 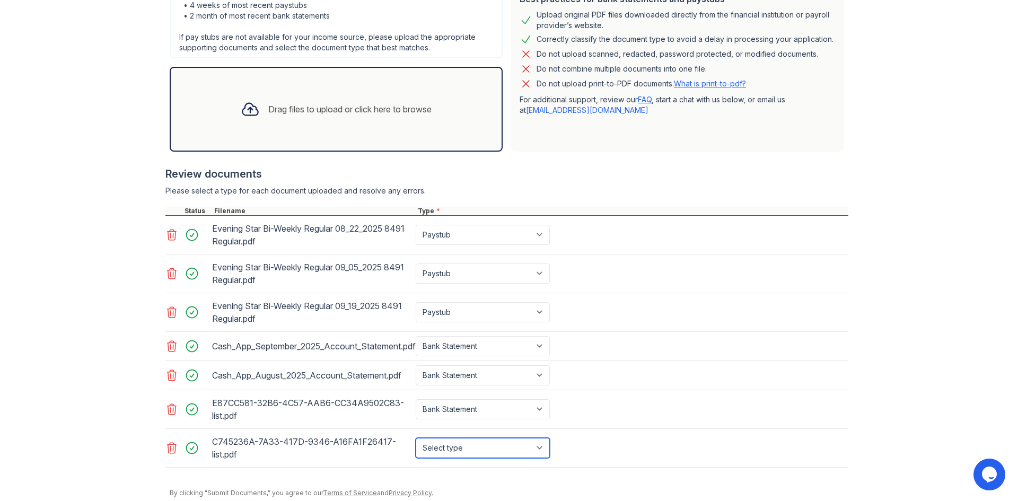 I want to click on a: Terms of Service, so click(x=350, y=492).